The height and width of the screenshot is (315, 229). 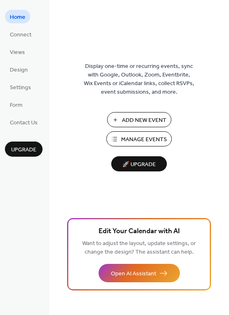 I want to click on span: Connect, so click(x=20, y=35).